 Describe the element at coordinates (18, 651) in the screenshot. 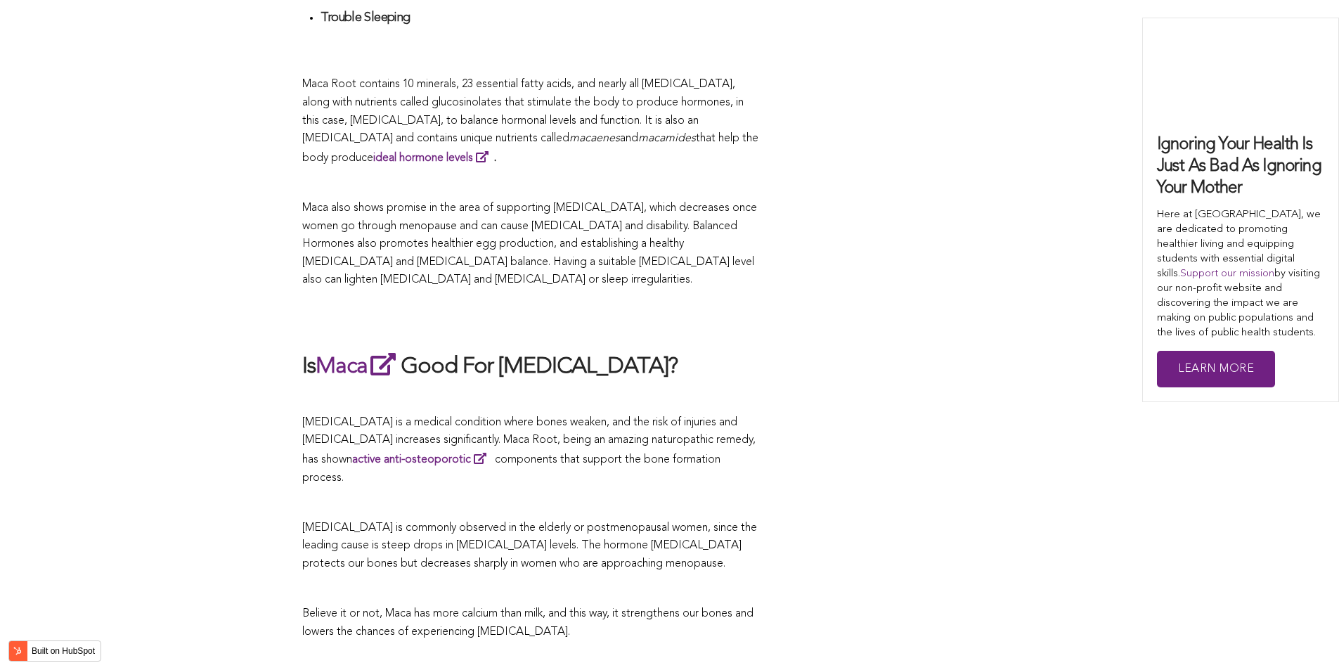

I see `img: HubSpot sprocket logo` at that location.